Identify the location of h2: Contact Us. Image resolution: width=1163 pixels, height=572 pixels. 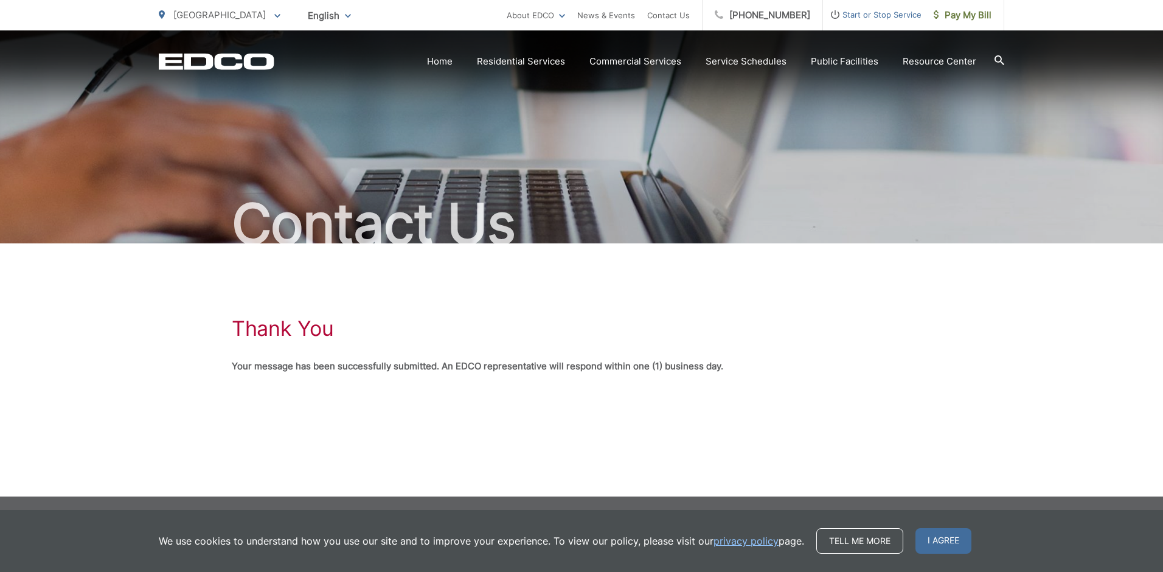
(581, 224).